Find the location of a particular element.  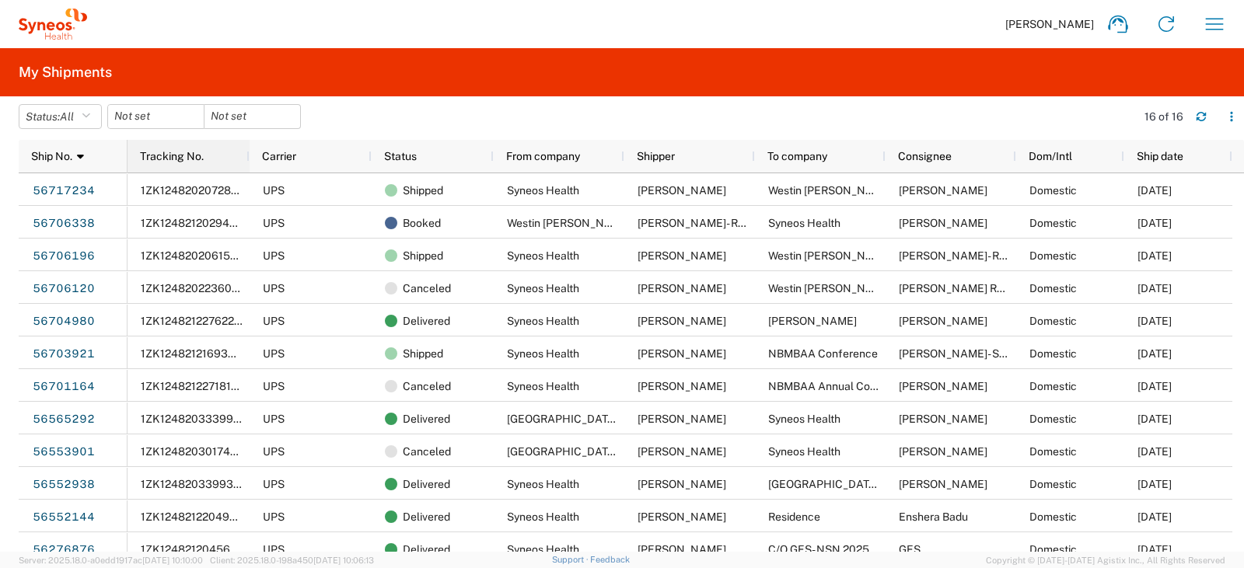

span: Shipper is located at coordinates (655, 156).